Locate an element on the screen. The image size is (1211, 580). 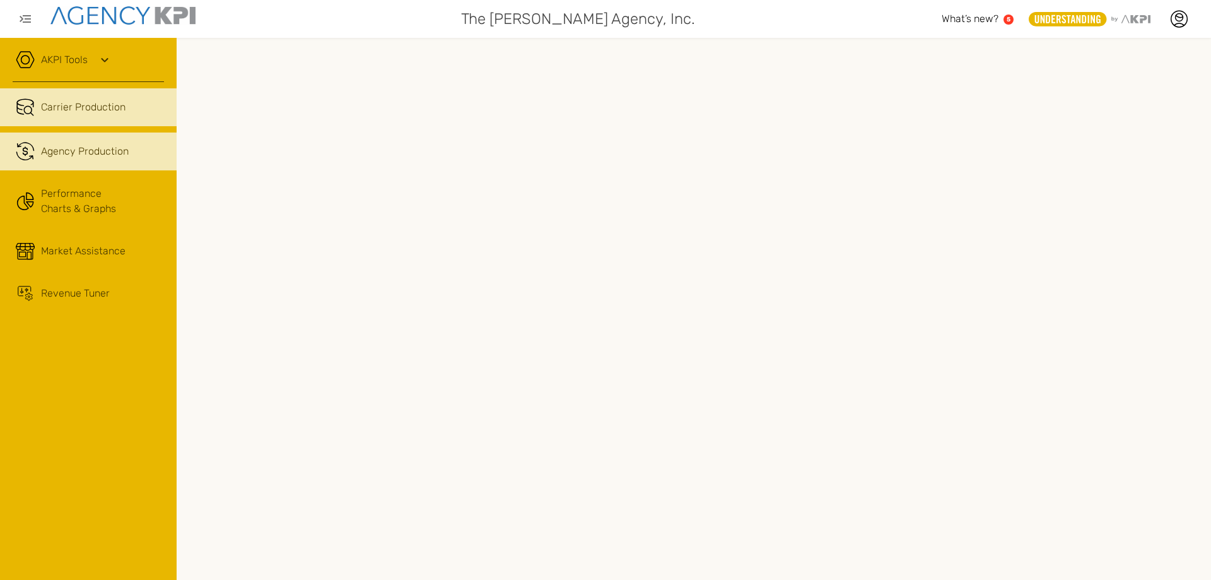
img: agencykpi-logo-550x69-2d9e3fa8.png is located at coordinates (123, 15).